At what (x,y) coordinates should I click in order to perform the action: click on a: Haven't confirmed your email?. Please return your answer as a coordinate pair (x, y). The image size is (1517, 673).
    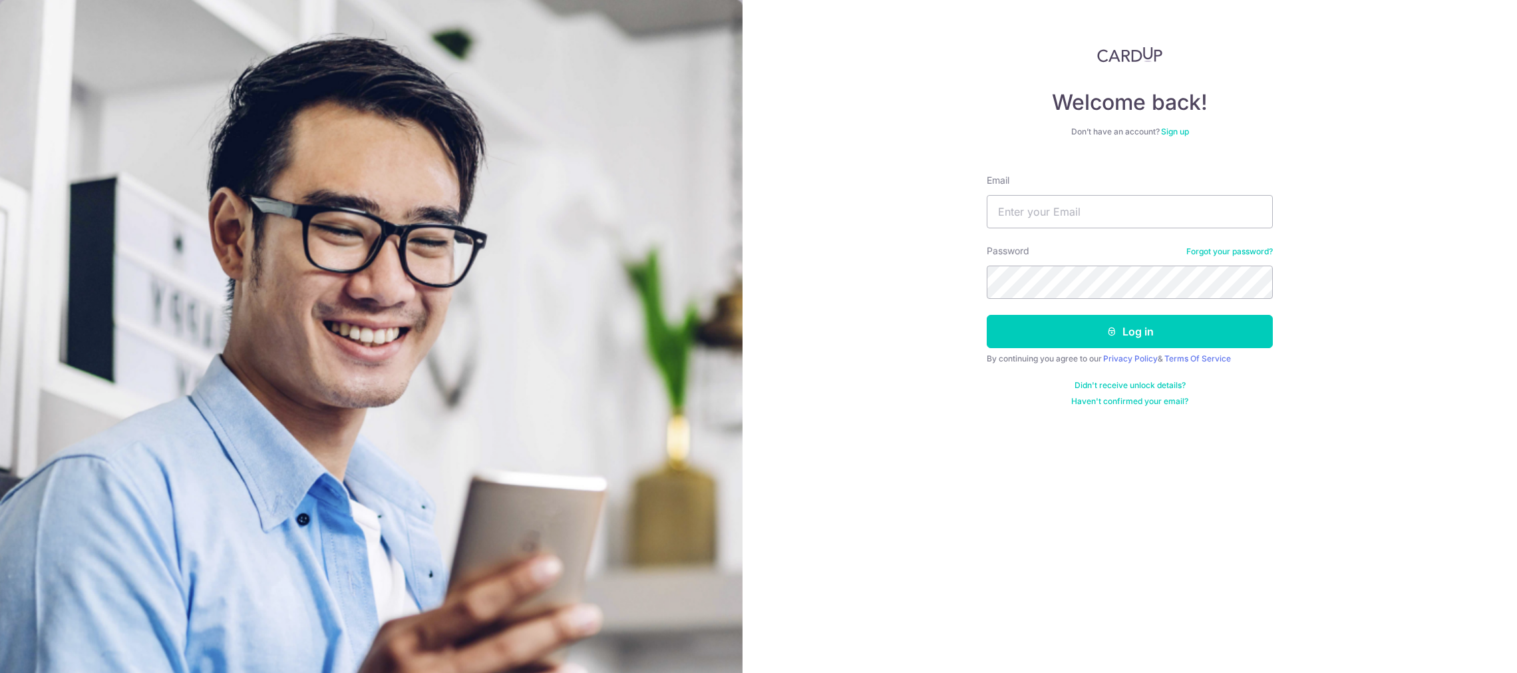
    Looking at the image, I should click on (1130, 401).